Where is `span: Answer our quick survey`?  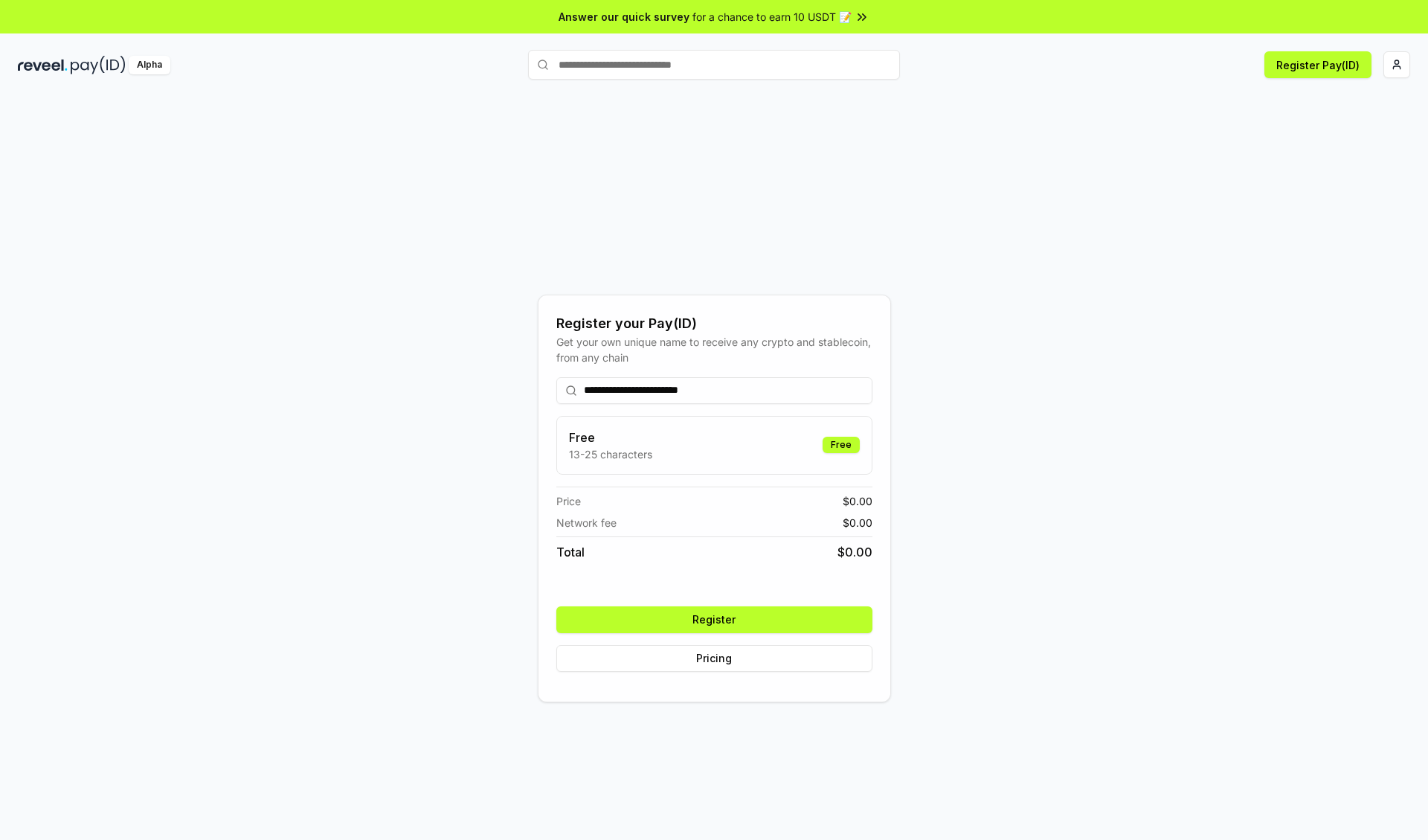 span: Answer our quick survey is located at coordinates (624, 16).